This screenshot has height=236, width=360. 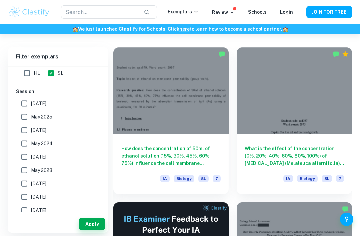 What do you see at coordinates (37, 73) in the screenshot?
I see `span: HL` at bounding box center [37, 73].